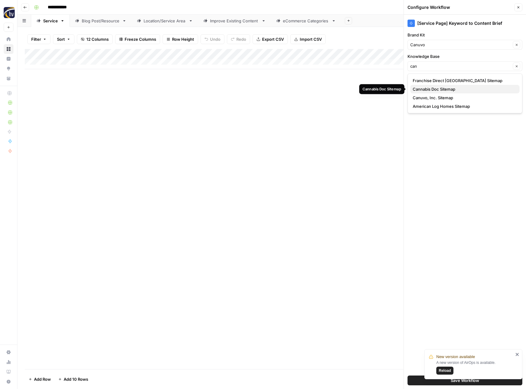 The width and height of the screenshot is (526, 389). I want to click on a: Your Data, so click(9, 78).